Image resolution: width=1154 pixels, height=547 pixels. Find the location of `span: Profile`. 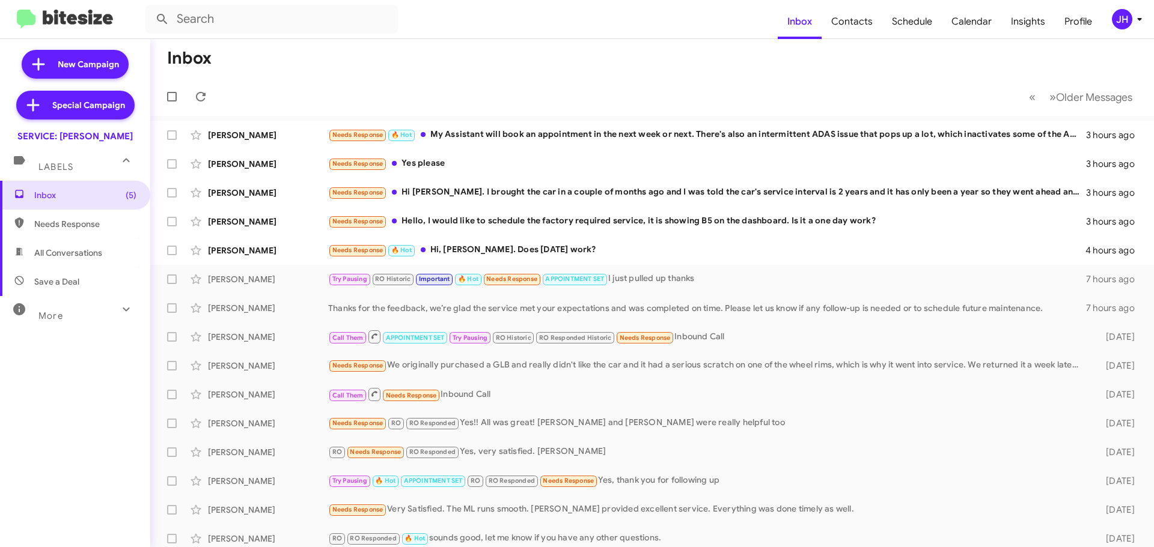

span: Profile is located at coordinates (1078, 22).